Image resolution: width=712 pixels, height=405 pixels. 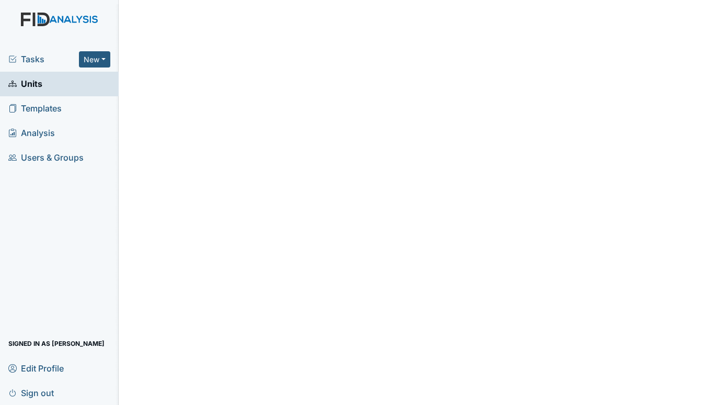 What do you see at coordinates (35, 108) in the screenshot?
I see `span: Templates` at bounding box center [35, 108].